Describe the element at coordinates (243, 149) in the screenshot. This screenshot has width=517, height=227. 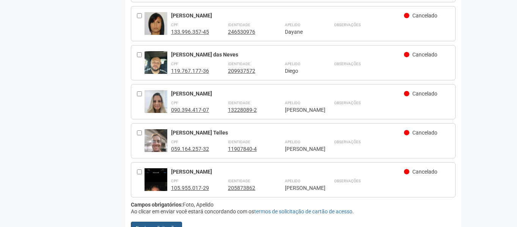
I see `tcxspan: Call 11907840-4 via 3CX` at that location.